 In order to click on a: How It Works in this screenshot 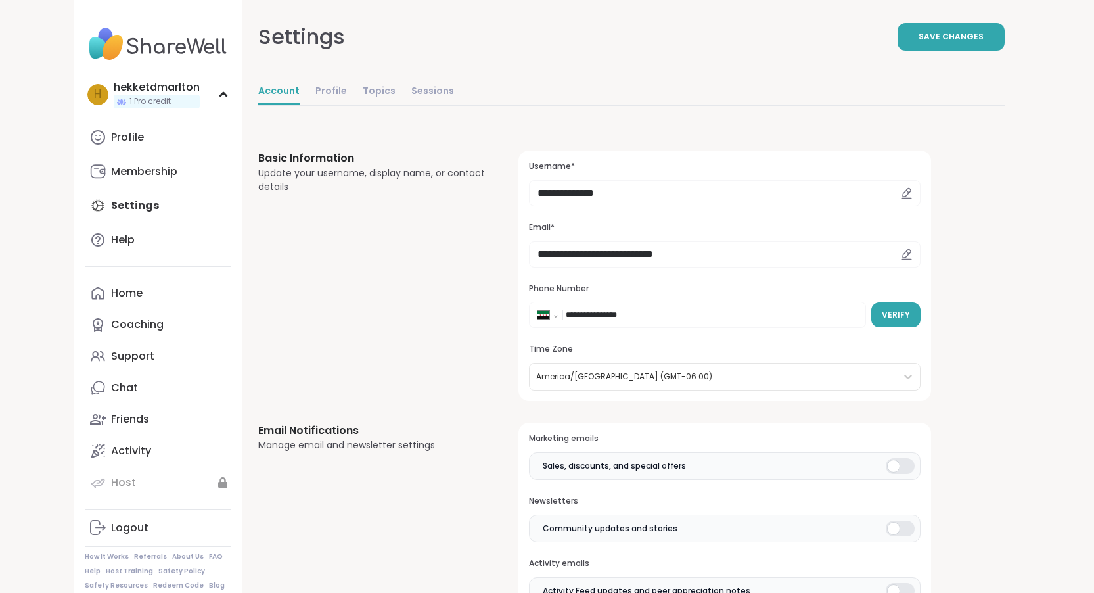, I will do `click(106, 557)`.